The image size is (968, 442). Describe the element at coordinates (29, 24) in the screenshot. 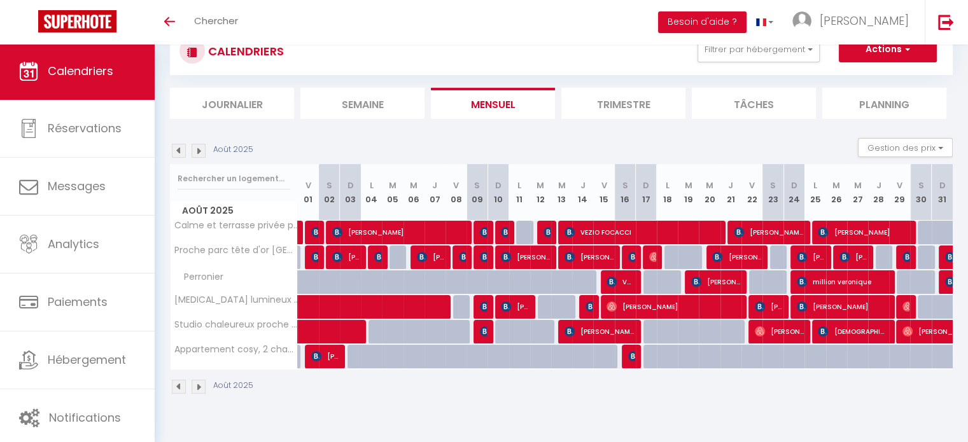

I see `button: Ouvrir le widget de chat LiveChat` at that location.